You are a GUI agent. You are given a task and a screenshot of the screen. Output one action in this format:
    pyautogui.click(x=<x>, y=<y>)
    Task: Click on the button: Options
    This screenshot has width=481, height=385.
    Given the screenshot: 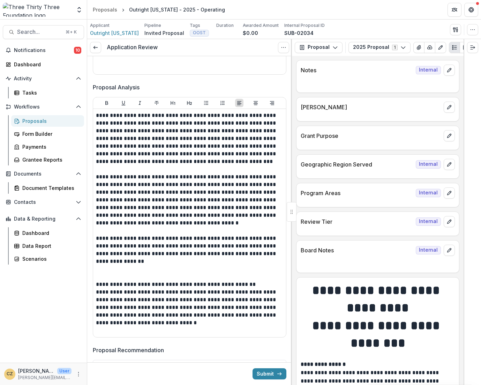 What is the action you would take?
    pyautogui.click(x=284, y=47)
    